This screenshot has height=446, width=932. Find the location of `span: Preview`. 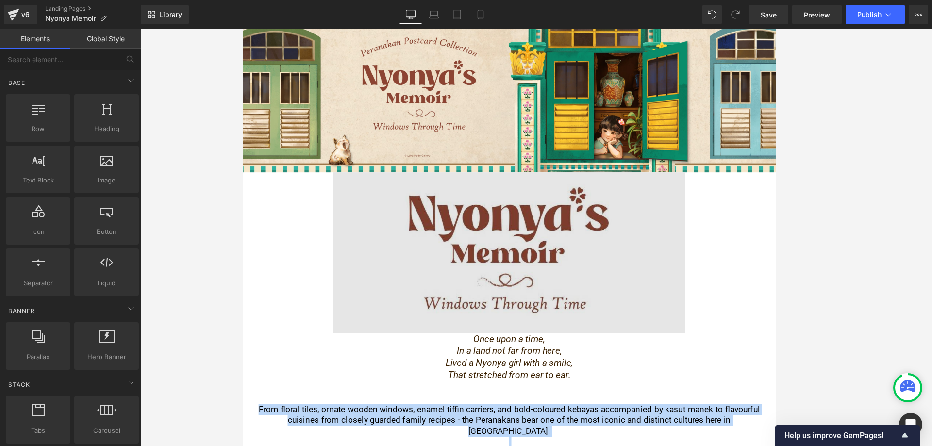

span: Preview is located at coordinates (817, 15).